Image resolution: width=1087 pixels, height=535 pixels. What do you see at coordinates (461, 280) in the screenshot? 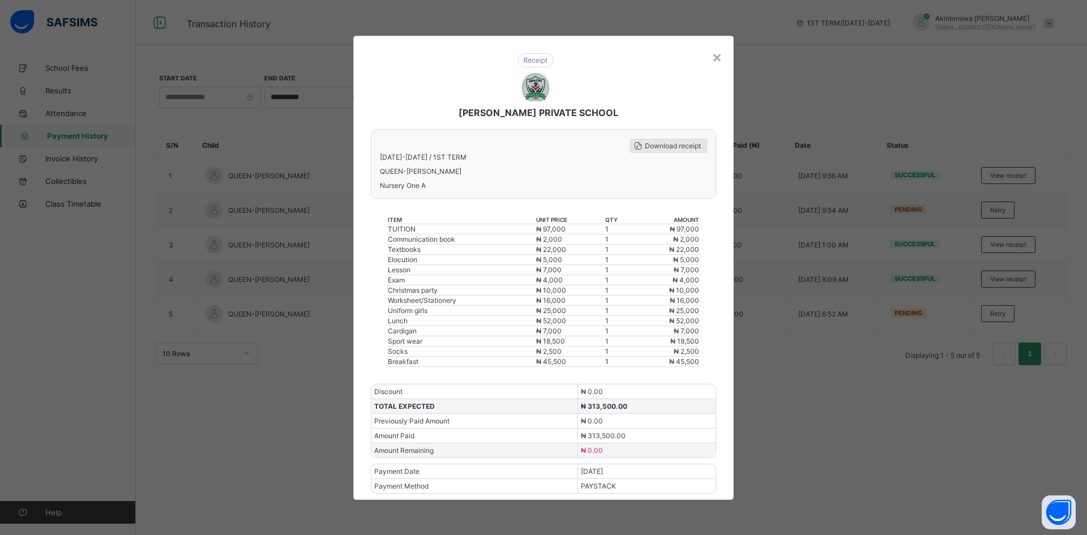
I see `div: Exam` at bounding box center [461, 280].